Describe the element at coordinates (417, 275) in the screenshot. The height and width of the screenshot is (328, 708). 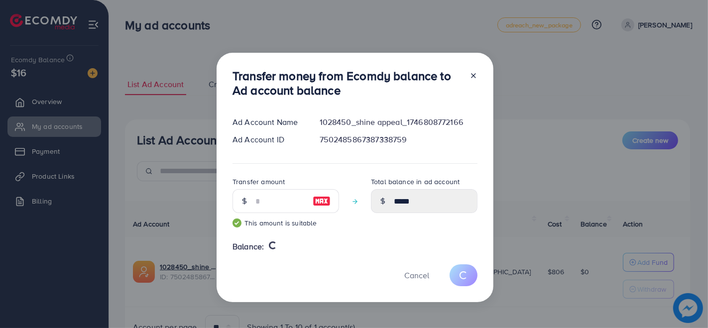
I see `button: Cancel` at that location.